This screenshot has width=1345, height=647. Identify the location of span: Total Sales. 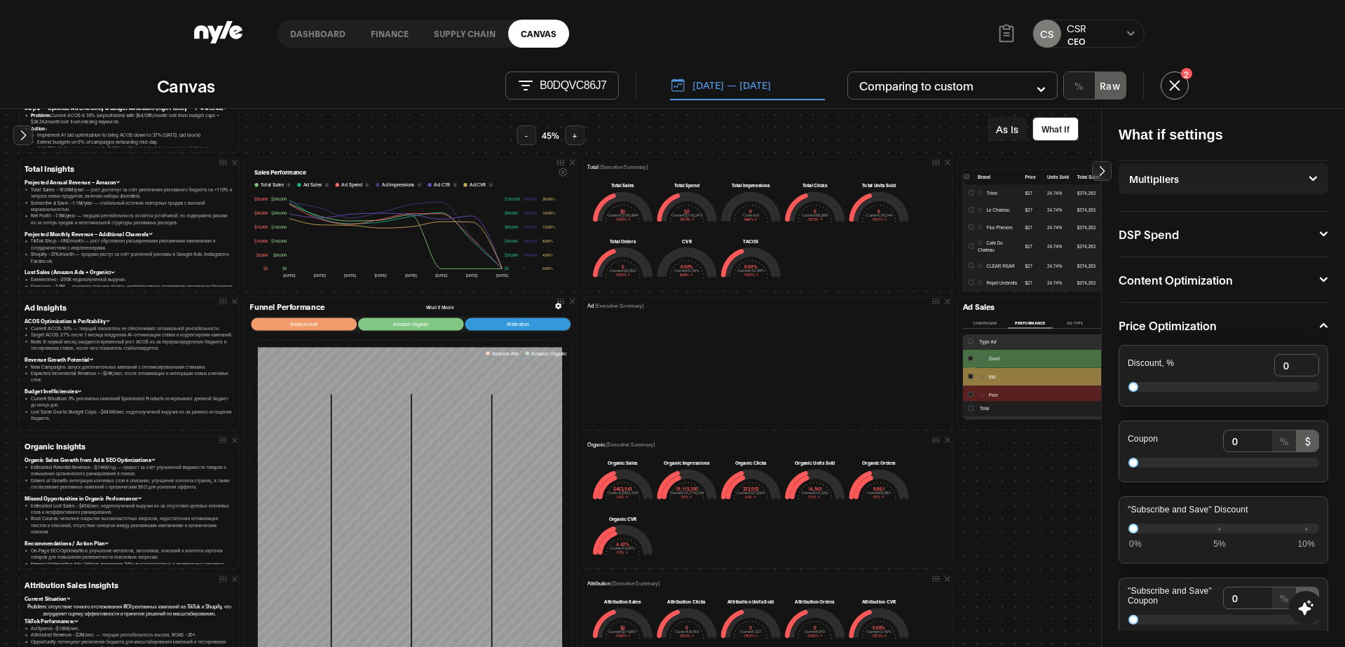
(272, 185).